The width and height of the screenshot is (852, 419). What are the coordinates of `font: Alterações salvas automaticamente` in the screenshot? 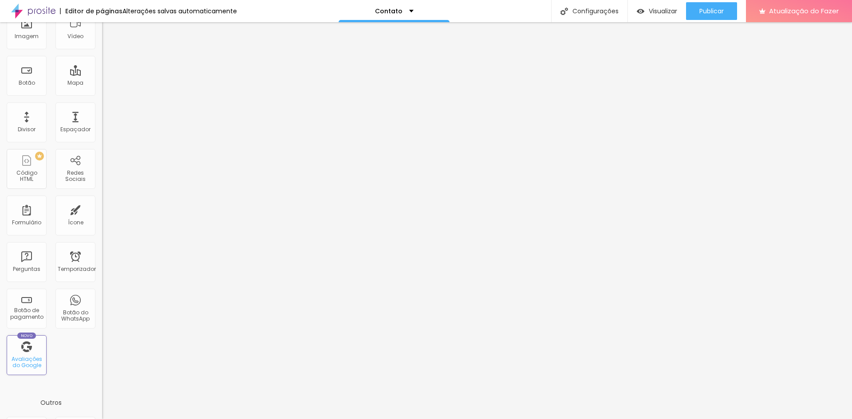 It's located at (180, 11).